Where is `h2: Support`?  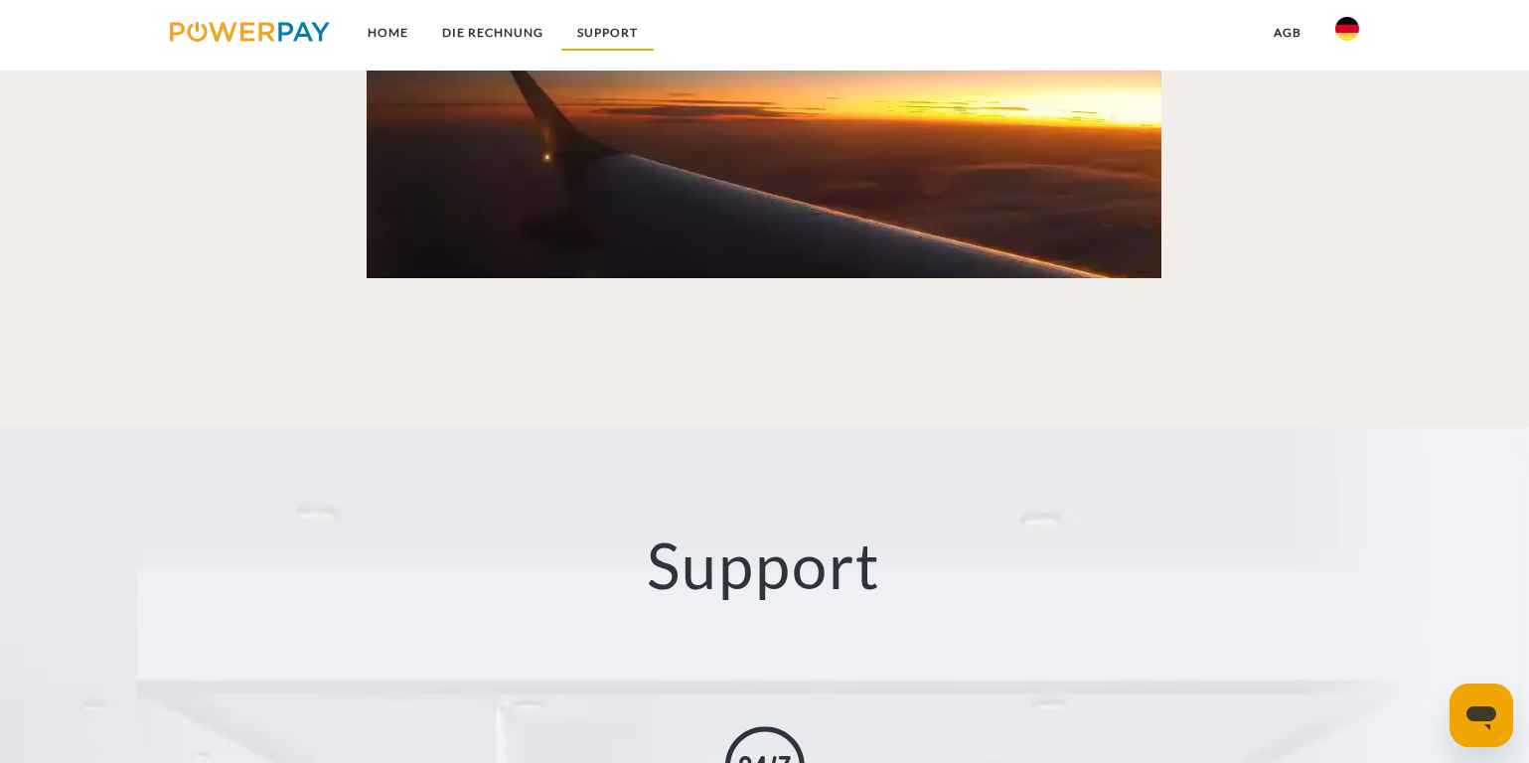 h2: Support is located at coordinates (764, 565).